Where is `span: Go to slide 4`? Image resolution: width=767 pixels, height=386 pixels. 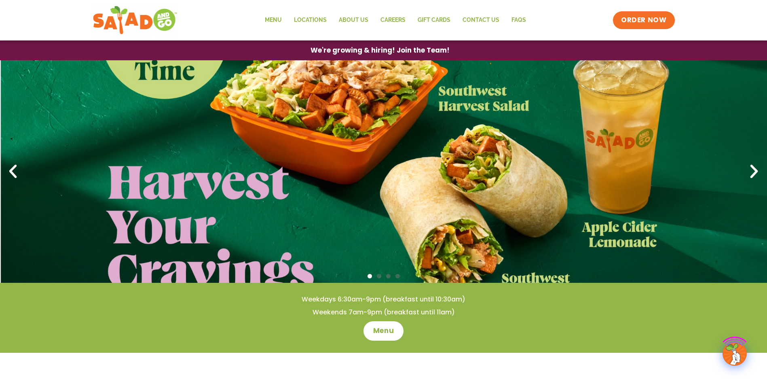 span: Go to slide 4 is located at coordinates (398, 276).